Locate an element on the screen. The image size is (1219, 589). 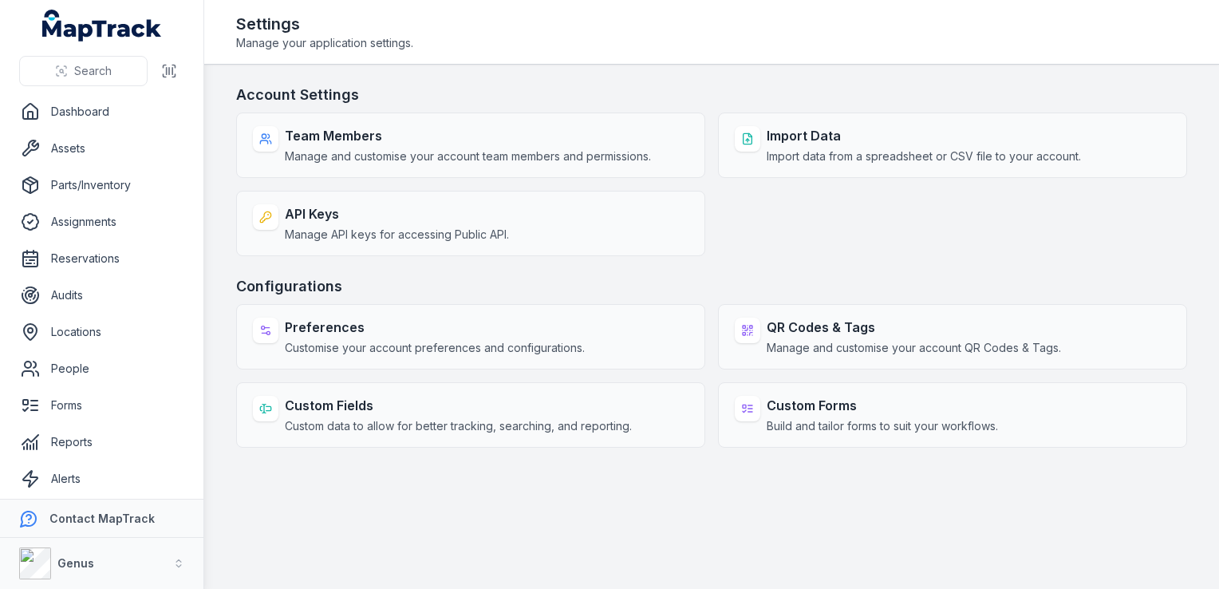
button: Search is located at coordinates (83, 71).